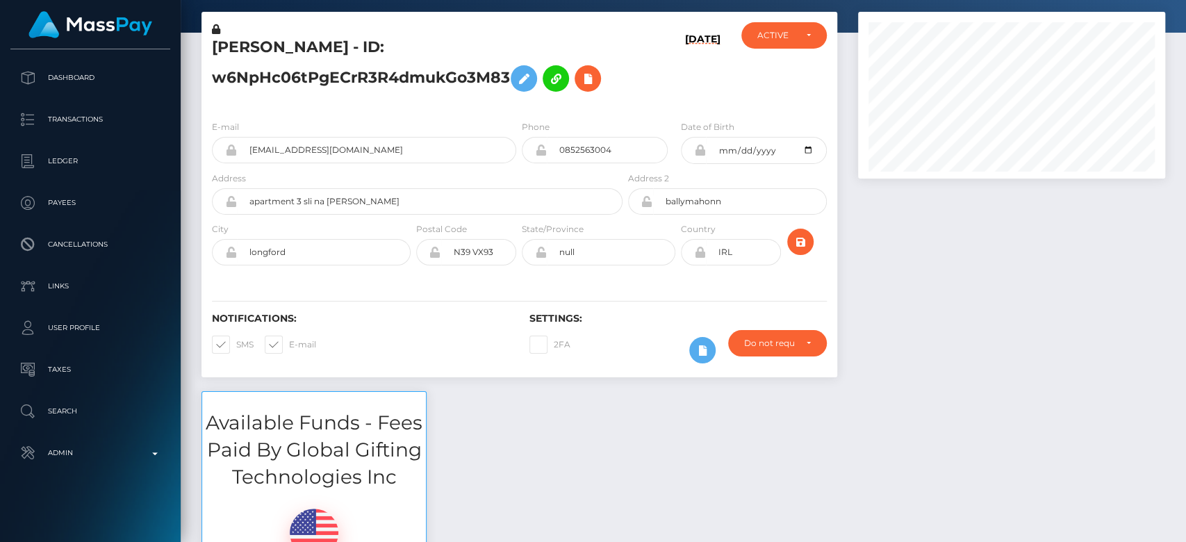  What do you see at coordinates (783, 35) in the screenshot?
I see `button: ACTIVE` at bounding box center [783, 35].